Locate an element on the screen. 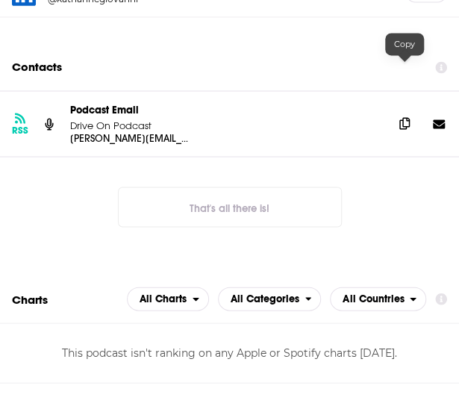 The width and height of the screenshot is (459, 415). h2: Countries is located at coordinates (378, 299).